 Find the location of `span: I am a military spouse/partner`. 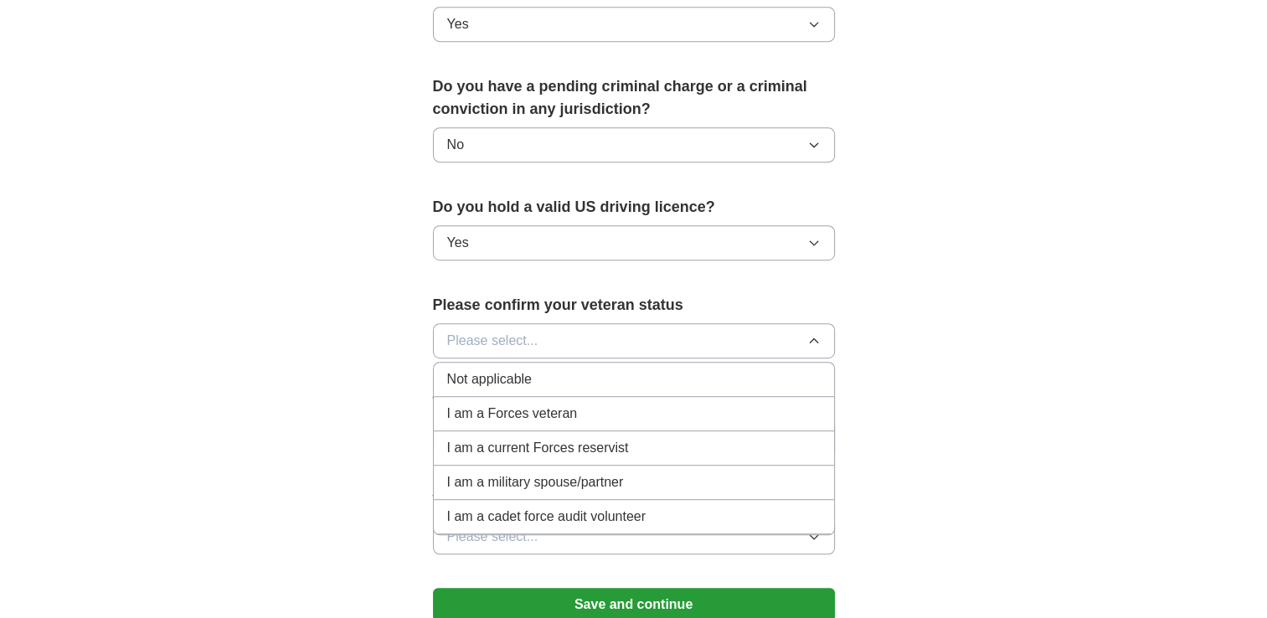

span: I am a military spouse/partner is located at coordinates (535, 482).